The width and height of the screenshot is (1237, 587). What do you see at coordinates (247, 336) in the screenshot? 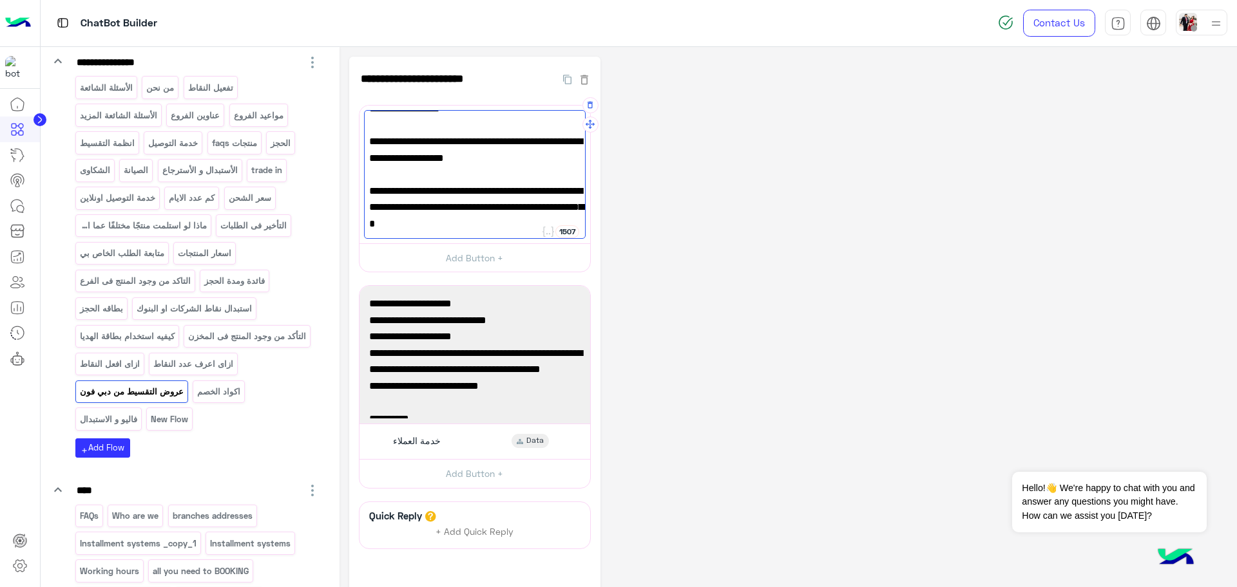
I see `p: التأكد من وجود المنتج فى المخزن` at bounding box center [247, 336].